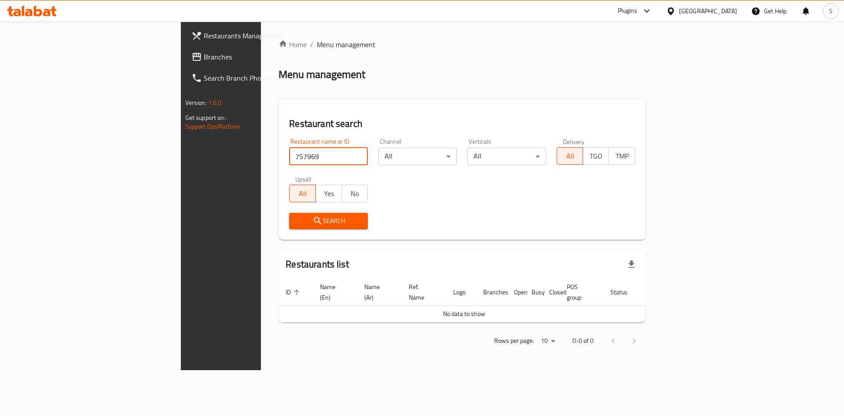 The height and width of the screenshot is (416, 844). Describe the element at coordinates (196, 103) in the screenshot. I see `span: Version:` at that location.